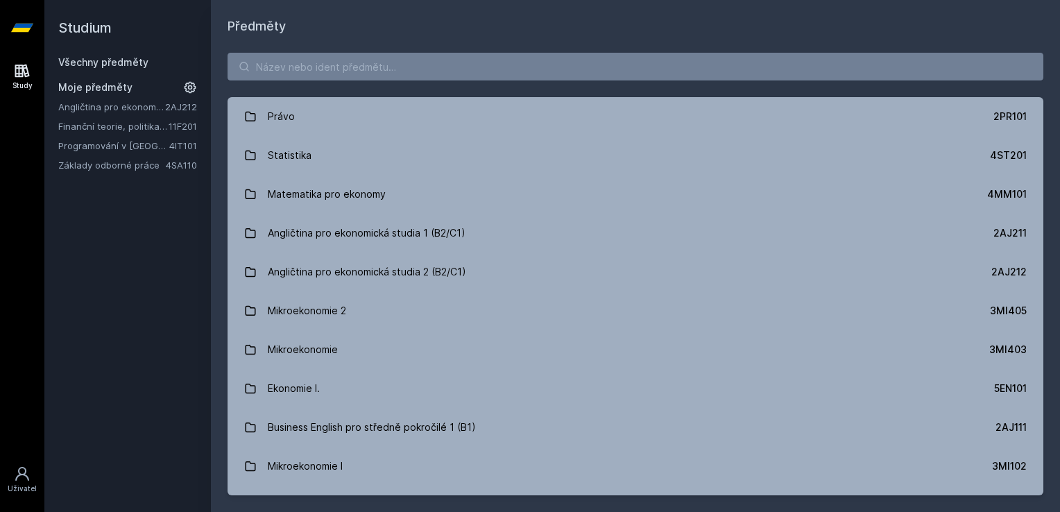  Describe the element at coordinates (1007, 194) in the screenshot. I see `div: 4MM101` at that location.